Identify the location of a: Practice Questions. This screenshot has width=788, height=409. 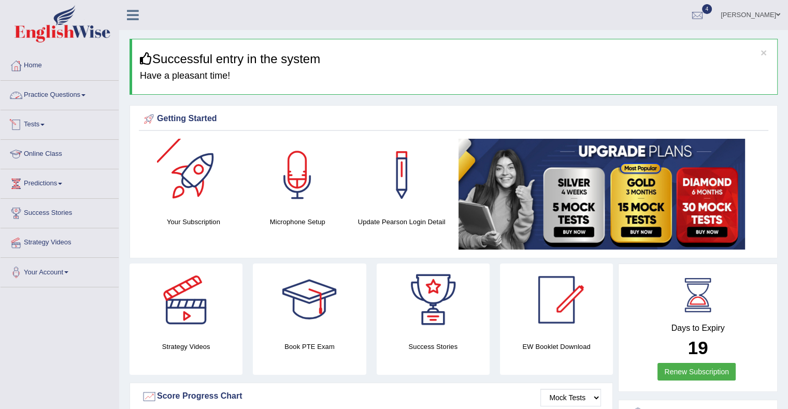
(60, 94).